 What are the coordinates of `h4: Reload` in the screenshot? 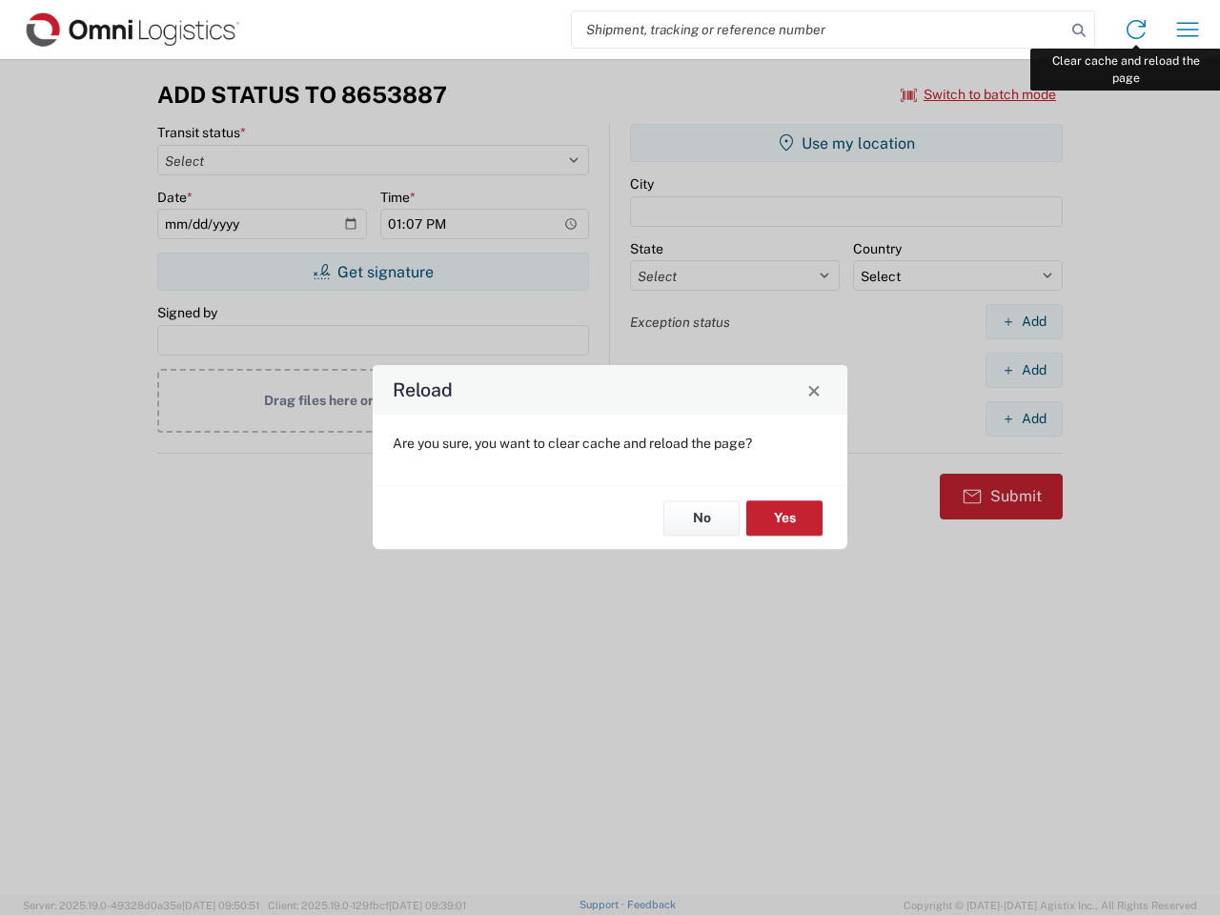 It's located at (422, 390).